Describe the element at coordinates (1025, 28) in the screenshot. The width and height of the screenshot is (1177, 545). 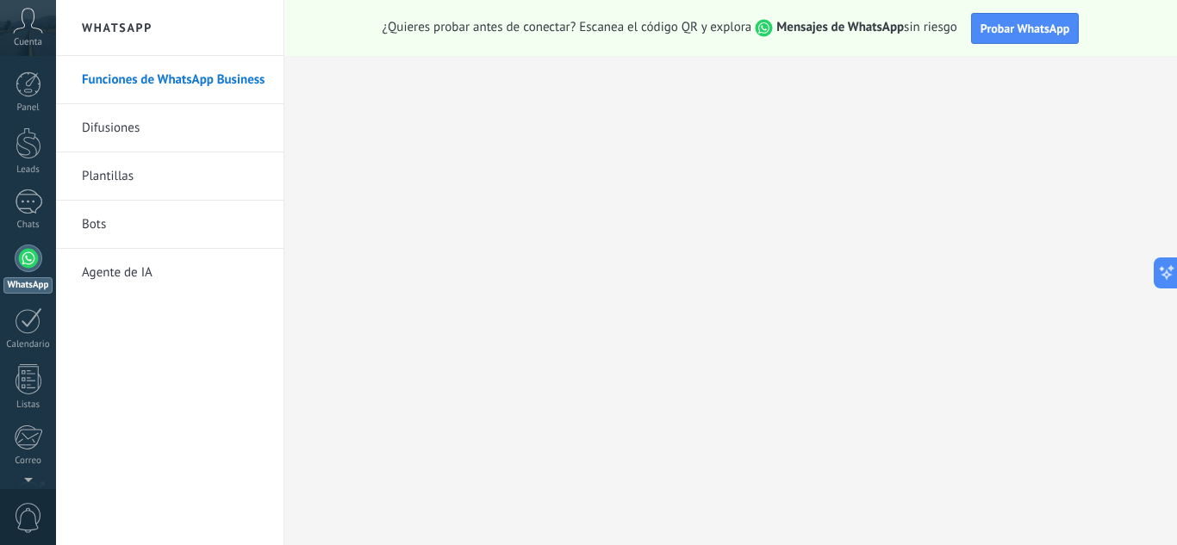
I see `span: Probar WhatsApp` at that location.